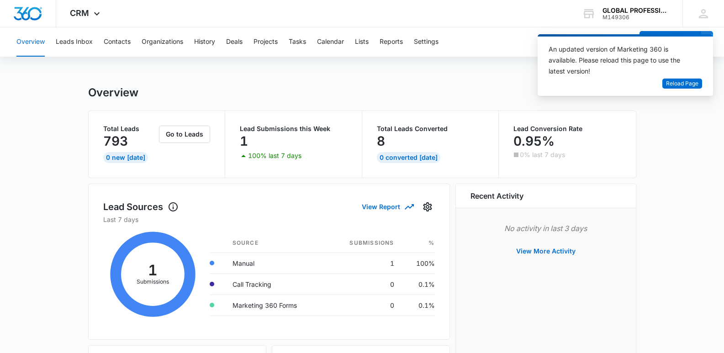  Describe the element at coordinates (391, 42) in the screenshot. I see `button: Reports` at that location.